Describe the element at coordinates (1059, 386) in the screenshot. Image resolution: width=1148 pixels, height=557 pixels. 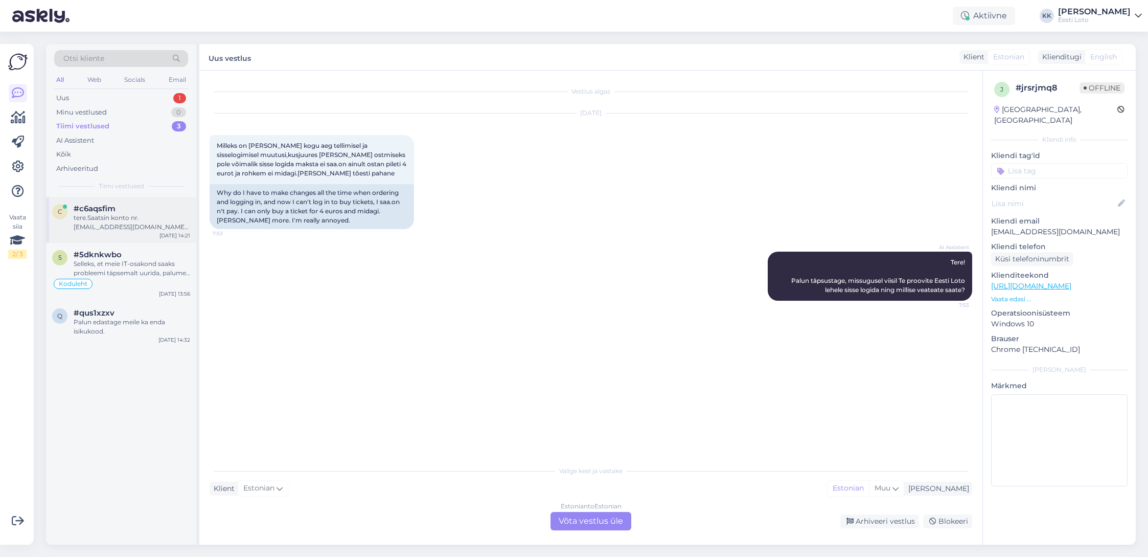
I see `p: Märkmed` at that location.